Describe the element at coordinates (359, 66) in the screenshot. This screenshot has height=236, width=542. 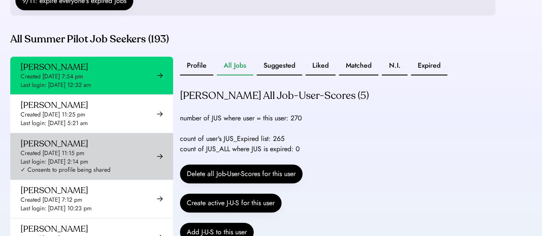
I see `button: Matched` at that location.